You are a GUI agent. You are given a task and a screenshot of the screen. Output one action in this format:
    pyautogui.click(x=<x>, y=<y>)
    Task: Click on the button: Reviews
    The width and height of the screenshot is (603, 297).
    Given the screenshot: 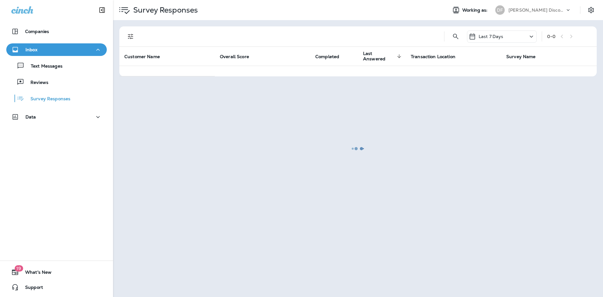 What is the action you would take?
    pyautogui.click(x=56, y=82)
    